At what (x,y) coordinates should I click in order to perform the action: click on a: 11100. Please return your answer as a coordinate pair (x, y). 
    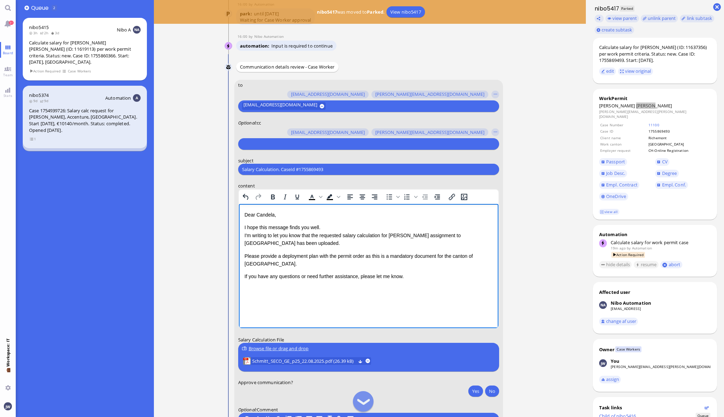
    Looking at the image, I should click on (653, 125).